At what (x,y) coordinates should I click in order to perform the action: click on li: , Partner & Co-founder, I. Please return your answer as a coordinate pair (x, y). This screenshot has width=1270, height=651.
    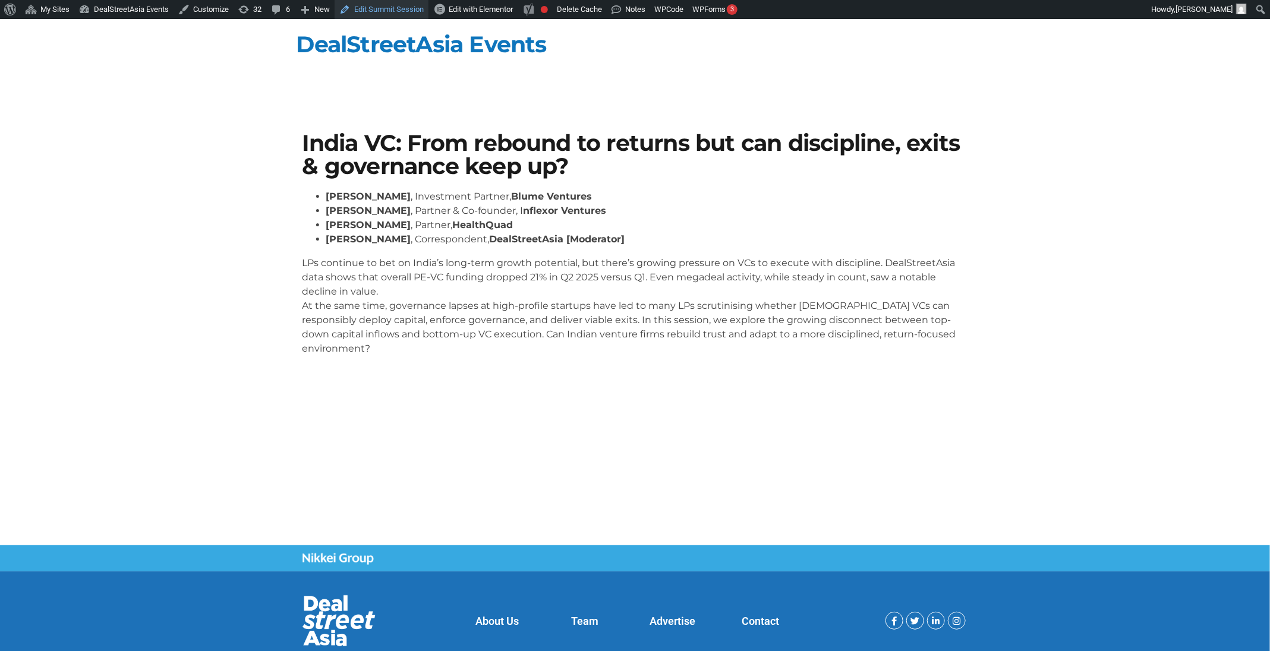
    Looking at the image, I should click on (647, 211).